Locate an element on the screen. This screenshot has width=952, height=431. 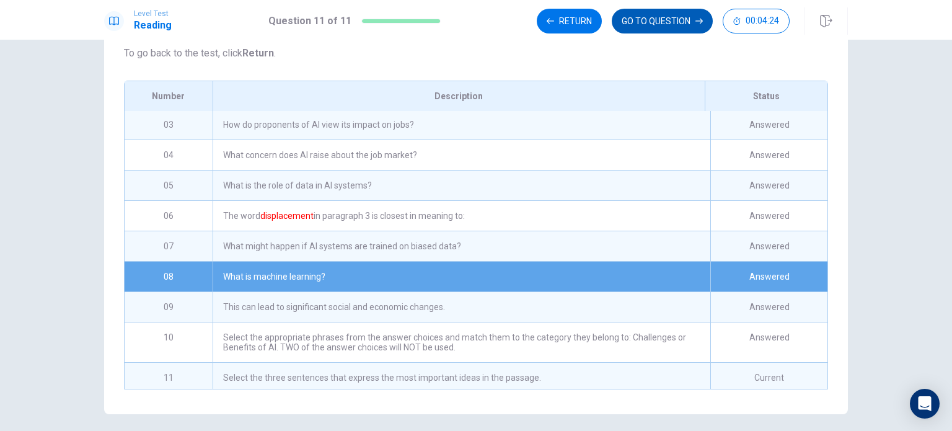
p: To go back to the test, click . is located at coordinates (476, 53).